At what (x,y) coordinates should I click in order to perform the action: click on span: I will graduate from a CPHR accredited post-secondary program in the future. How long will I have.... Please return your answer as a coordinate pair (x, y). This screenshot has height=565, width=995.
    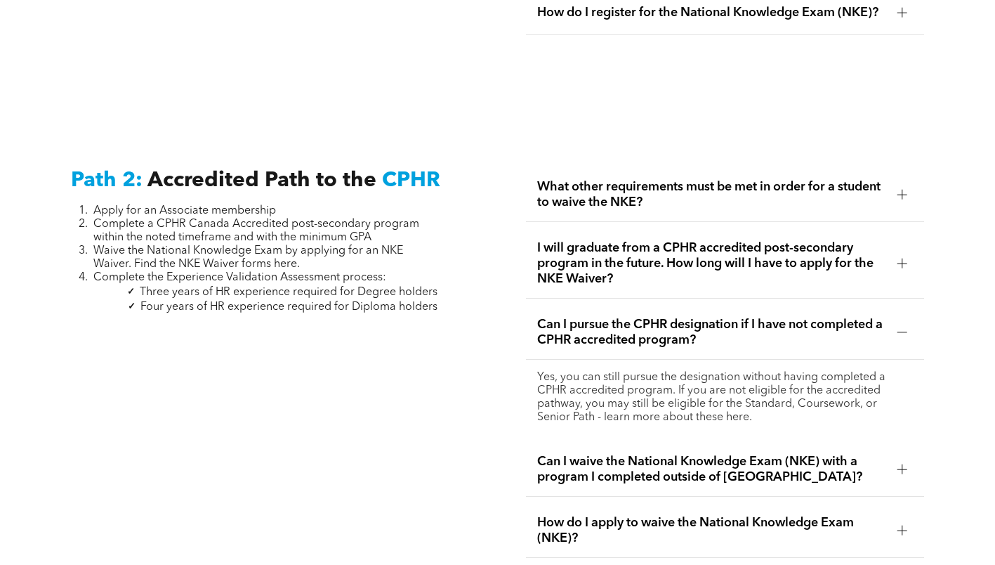
    Looking at the image, I should click on (711, 263).